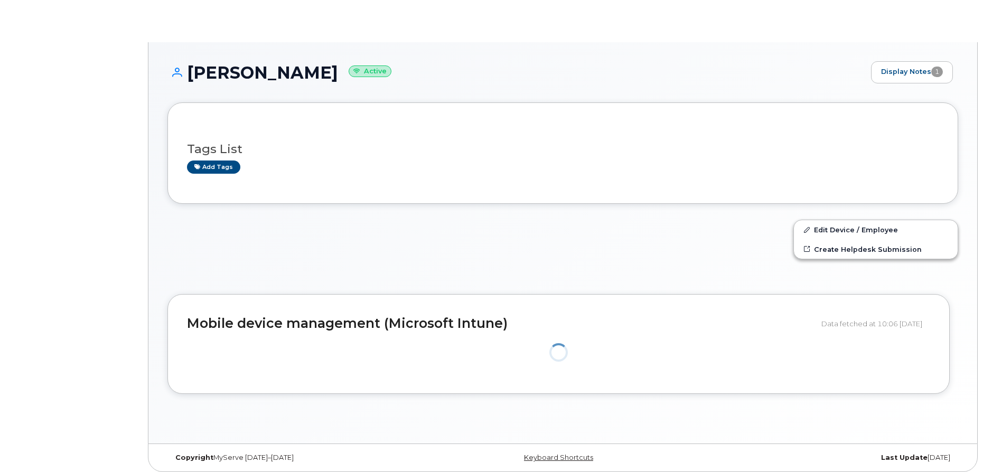 The image size is (983, 472). Describe the element at coordinates (904, 457) in the screenshot. I see `strong: Last Update` at that location.